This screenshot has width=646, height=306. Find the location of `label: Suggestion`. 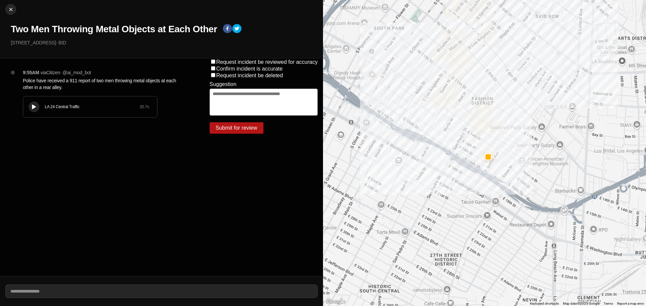

label: Suggestion is located at coordinates (223, 84).